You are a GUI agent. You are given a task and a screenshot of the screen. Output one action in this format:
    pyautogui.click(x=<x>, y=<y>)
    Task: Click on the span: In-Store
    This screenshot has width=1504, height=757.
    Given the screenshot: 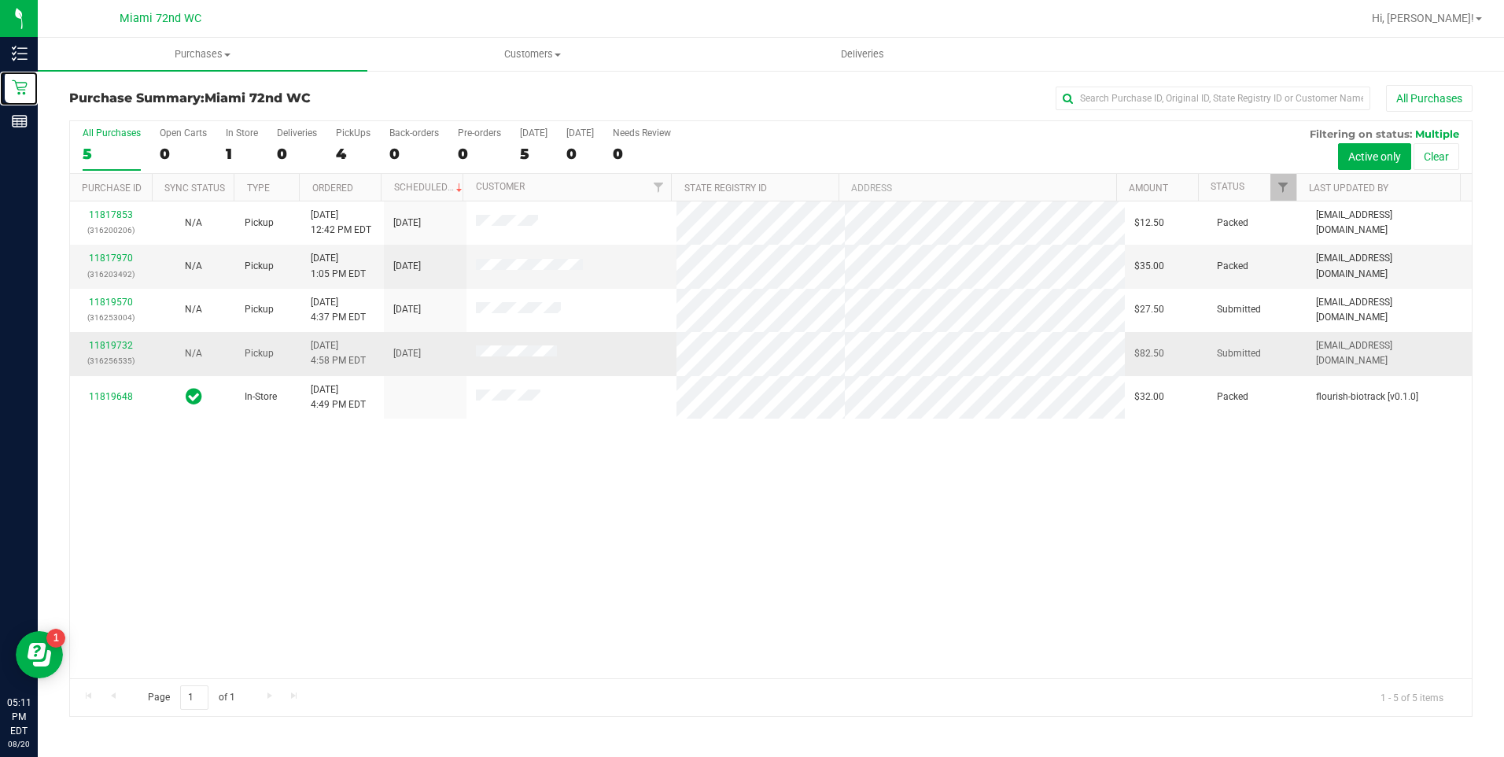 What is the action you would take?
    pyautogui.click(x=260, y=397)
    